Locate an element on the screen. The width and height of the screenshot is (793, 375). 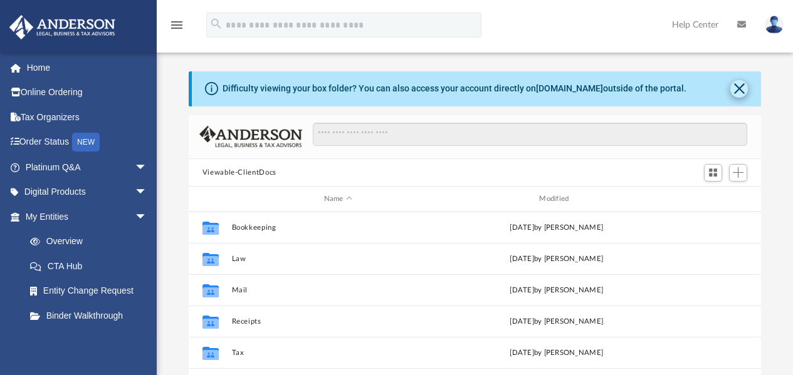
div: NEW is located at coordinates (86, 142).